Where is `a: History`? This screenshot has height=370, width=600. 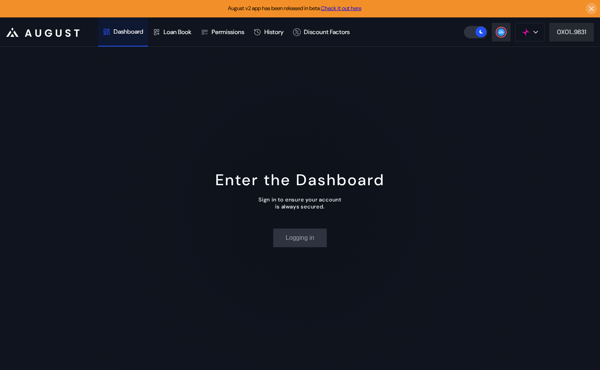
a: History is located at coordinates (269, 32).